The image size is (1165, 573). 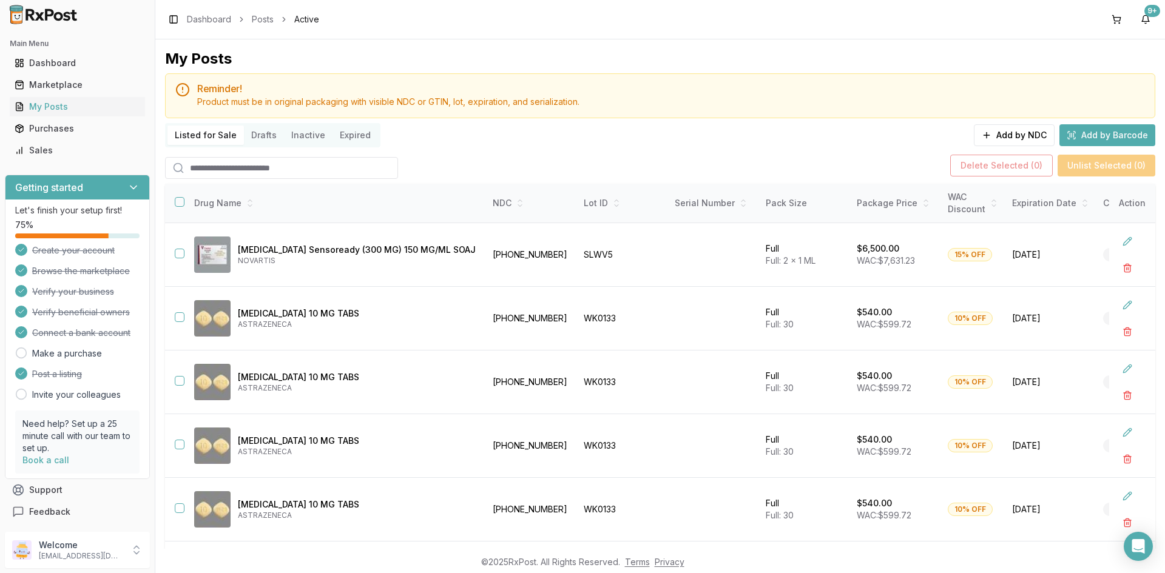 What do you see at coordinates (77, 63) in the screenshot?
I see `div: Dashboard` at bounding box center [77, 63].